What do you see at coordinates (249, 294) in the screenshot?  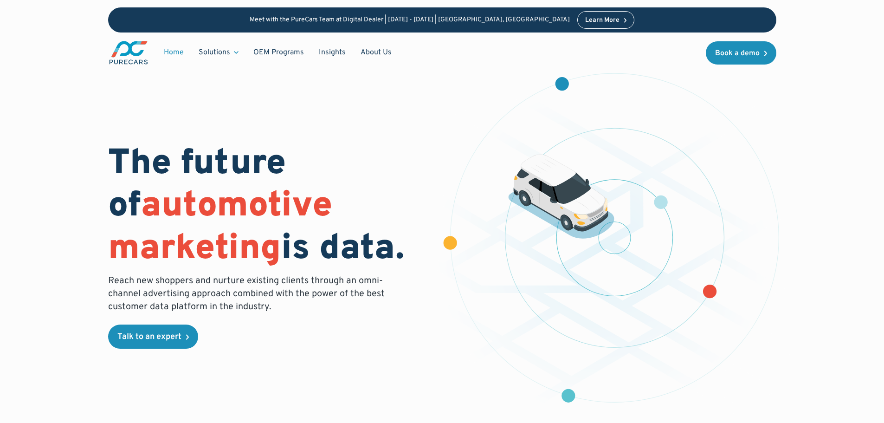 I see `p: Reach new shoppers and nurture existing clients through an omni-channel advertising approach comb...` at bounding box center [249, 294].